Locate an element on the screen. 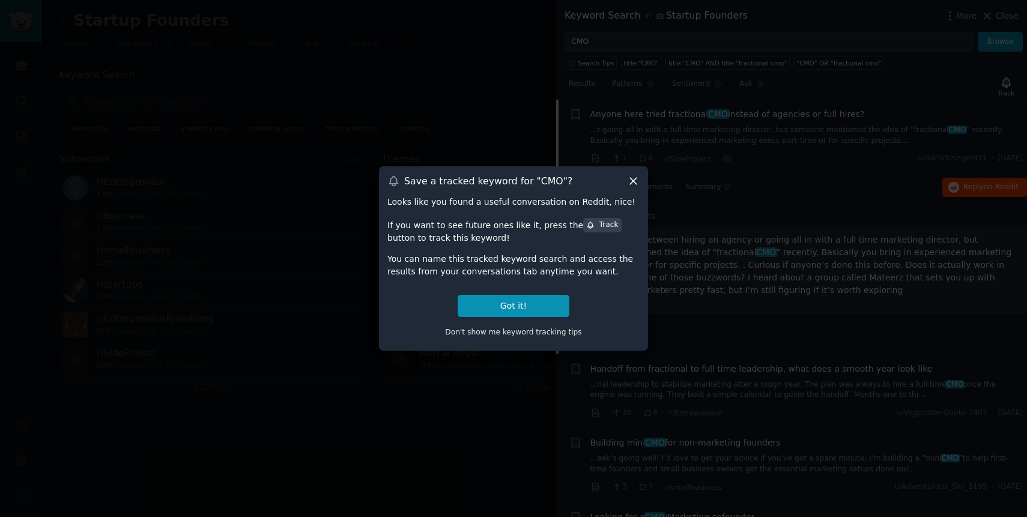  div: You can name this tracked keyword search and access the results from your conversations tab anyti... is located at coordinates (514, 265).